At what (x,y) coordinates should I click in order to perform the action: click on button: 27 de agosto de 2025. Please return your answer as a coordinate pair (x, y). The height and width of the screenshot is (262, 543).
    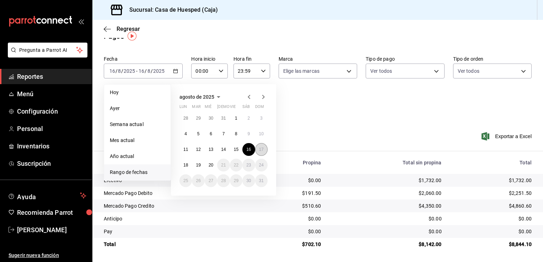
    Looking at the image, I should click on (211, 181).